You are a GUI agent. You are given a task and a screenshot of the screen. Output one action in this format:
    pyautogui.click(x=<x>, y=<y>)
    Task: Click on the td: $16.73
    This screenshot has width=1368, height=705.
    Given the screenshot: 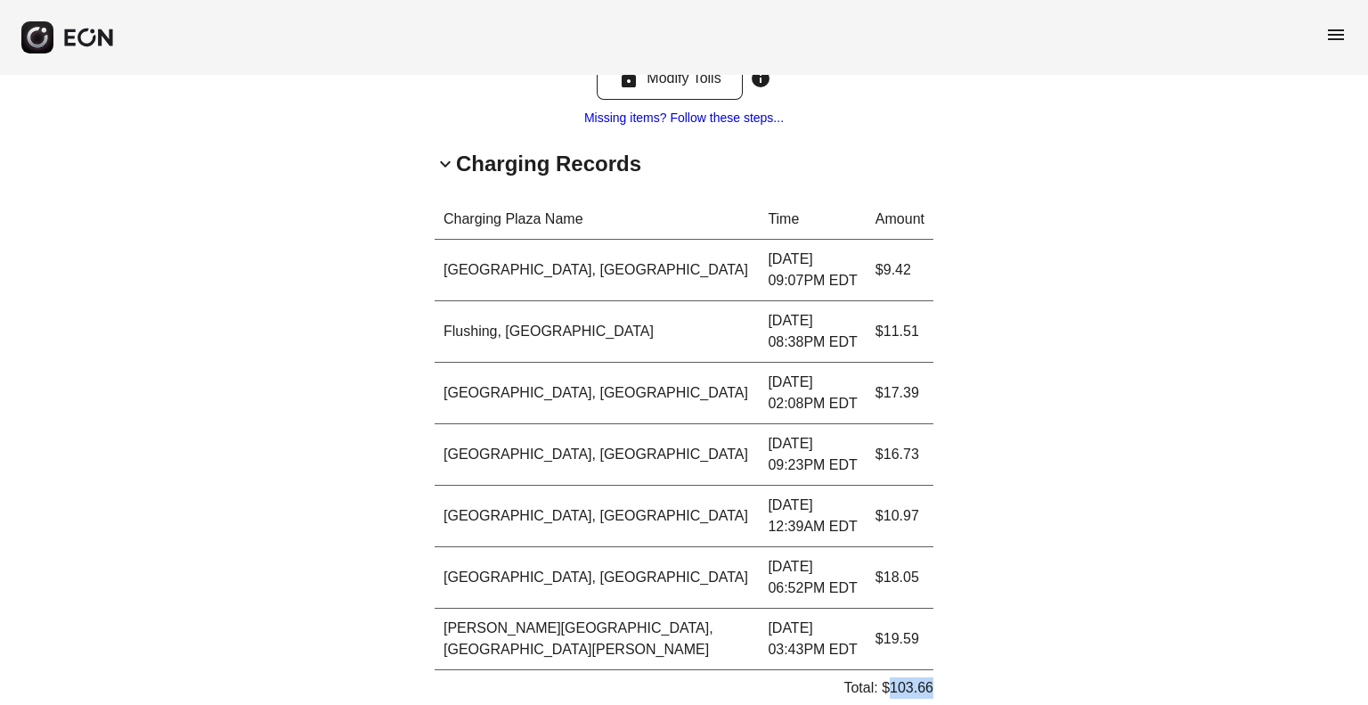 What is the action you would take?
    pyautogui.click(x=900, y=454)
    